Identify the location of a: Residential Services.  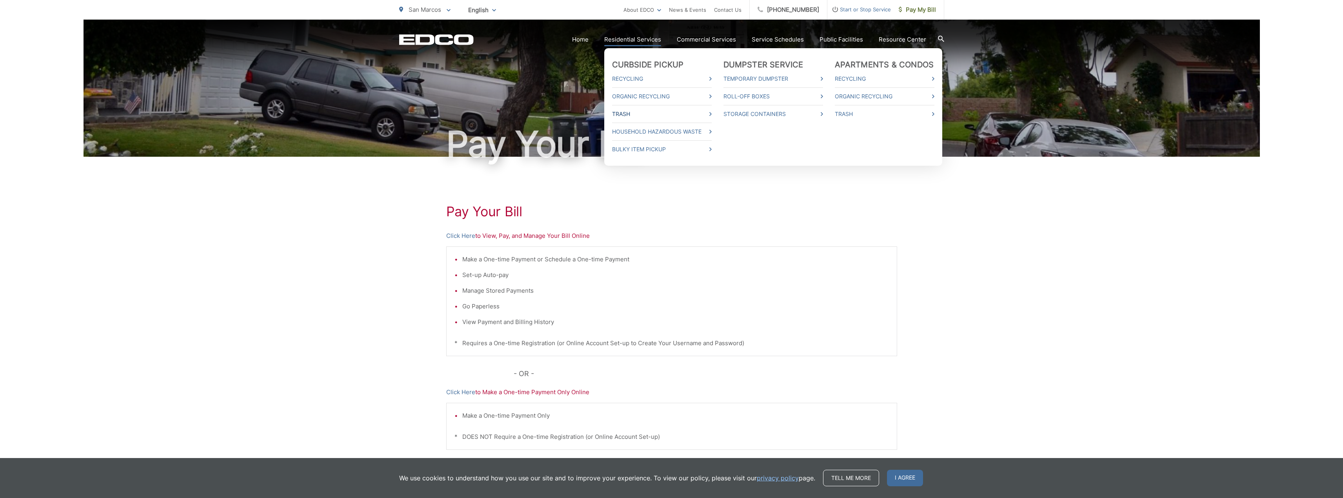
(632, 40).